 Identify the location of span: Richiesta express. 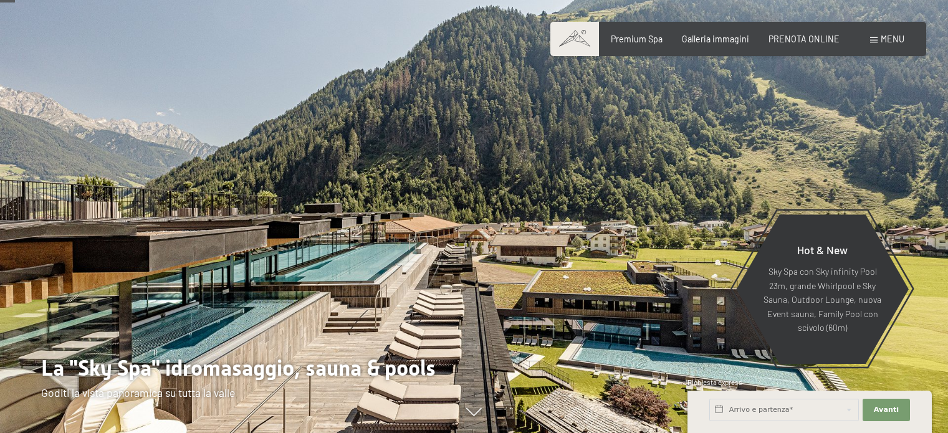
(715, 382).